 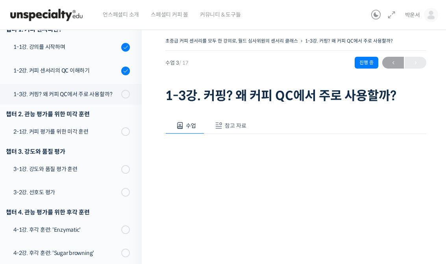 I want to click on h1: 1-3강. 커핑? 왜 커피 QC에서 주로 사용할까?, so click(x=296, y=96).